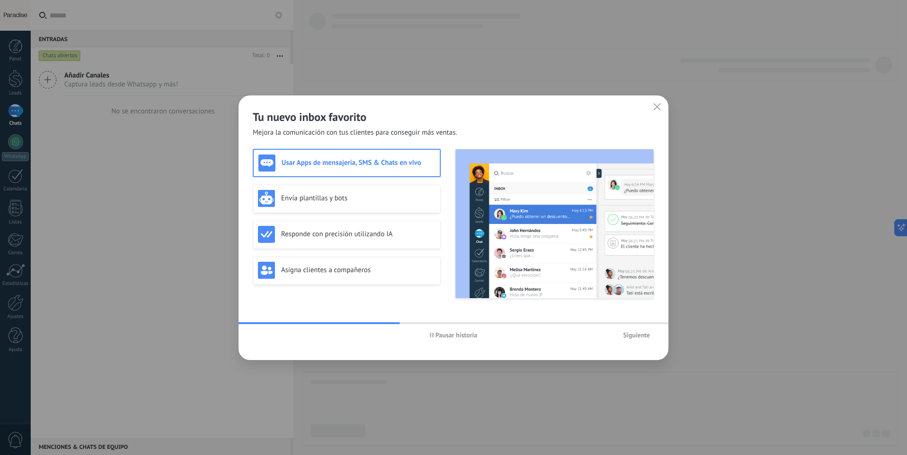 The width and height of the screenshot is (907, 455). I want to click on button: Pausar historia, so click(453, 335).